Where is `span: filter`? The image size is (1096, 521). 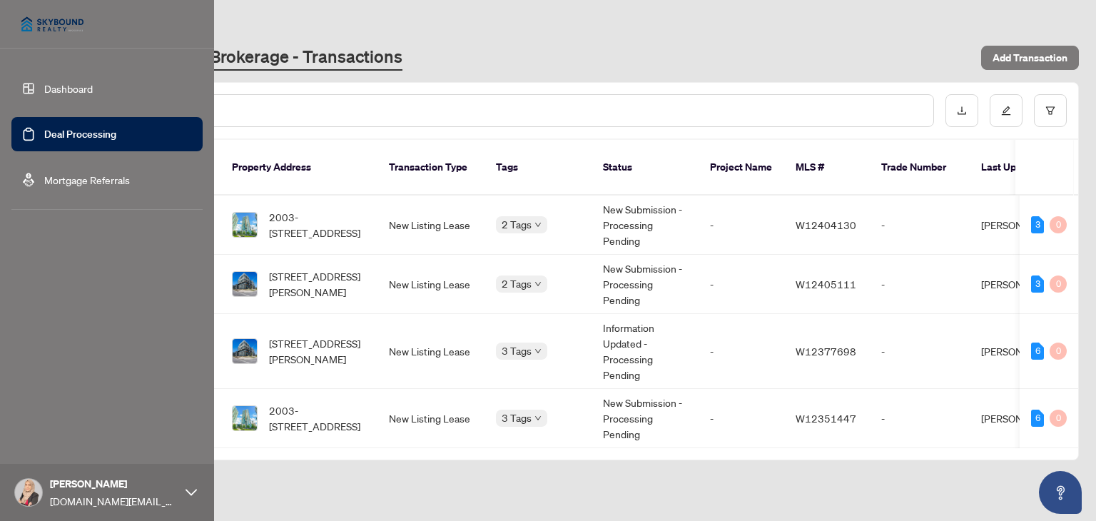 span: filter is located at coordinates (1050, 111).